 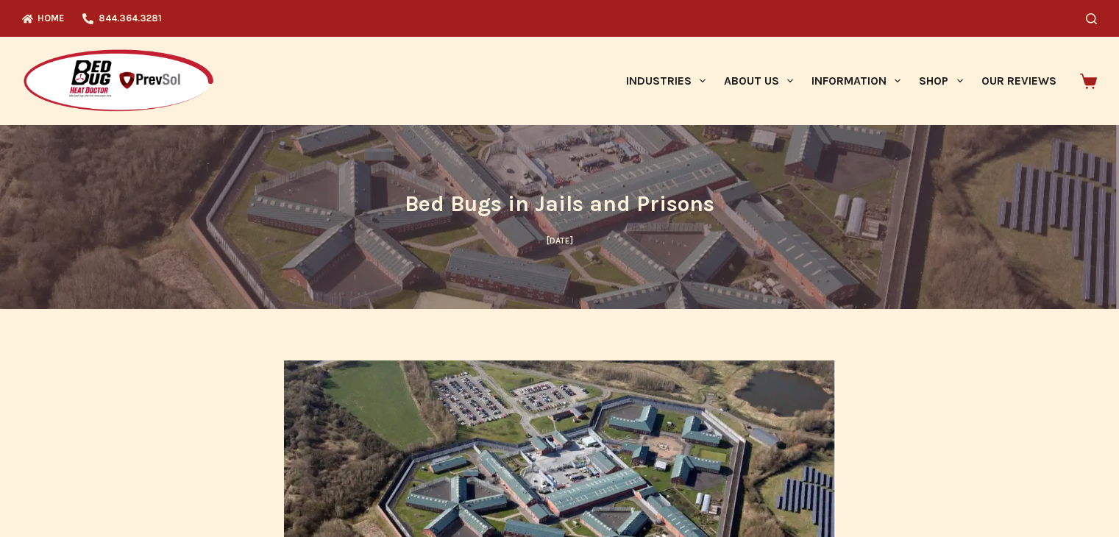 I want to click on a: Prevsol/Bed Bug Heat Doctor, so click(x=118, y=81).